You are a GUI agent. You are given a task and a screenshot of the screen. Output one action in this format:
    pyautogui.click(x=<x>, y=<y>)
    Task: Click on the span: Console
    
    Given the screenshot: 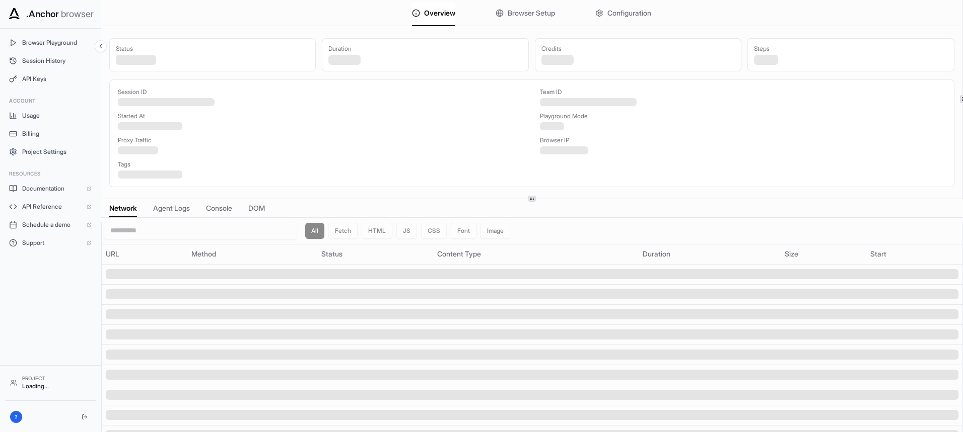 What is the action you would take?
    pyautogui.click(x=219, y=208)
    